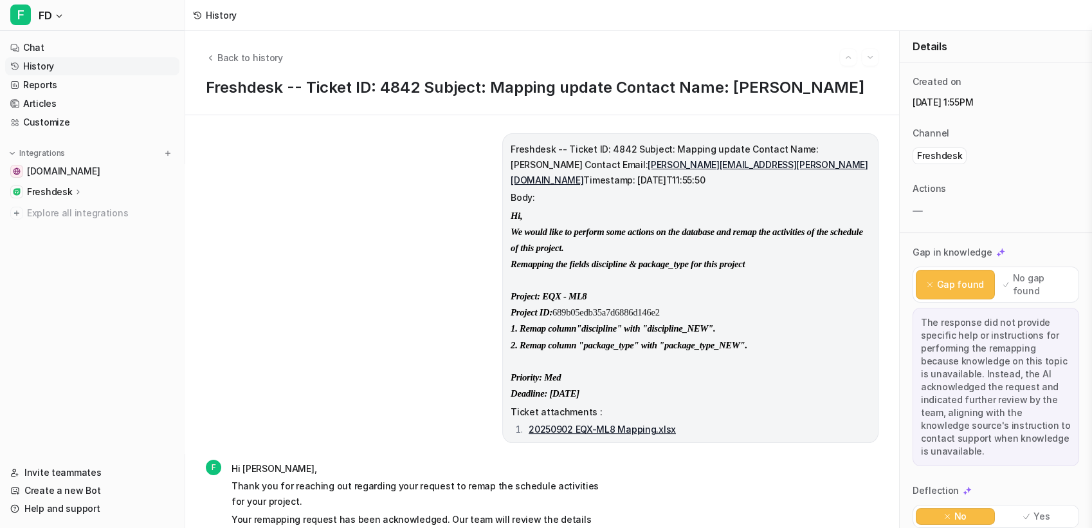  I want to click on p: Ticket attachments :, so click(690, 412).